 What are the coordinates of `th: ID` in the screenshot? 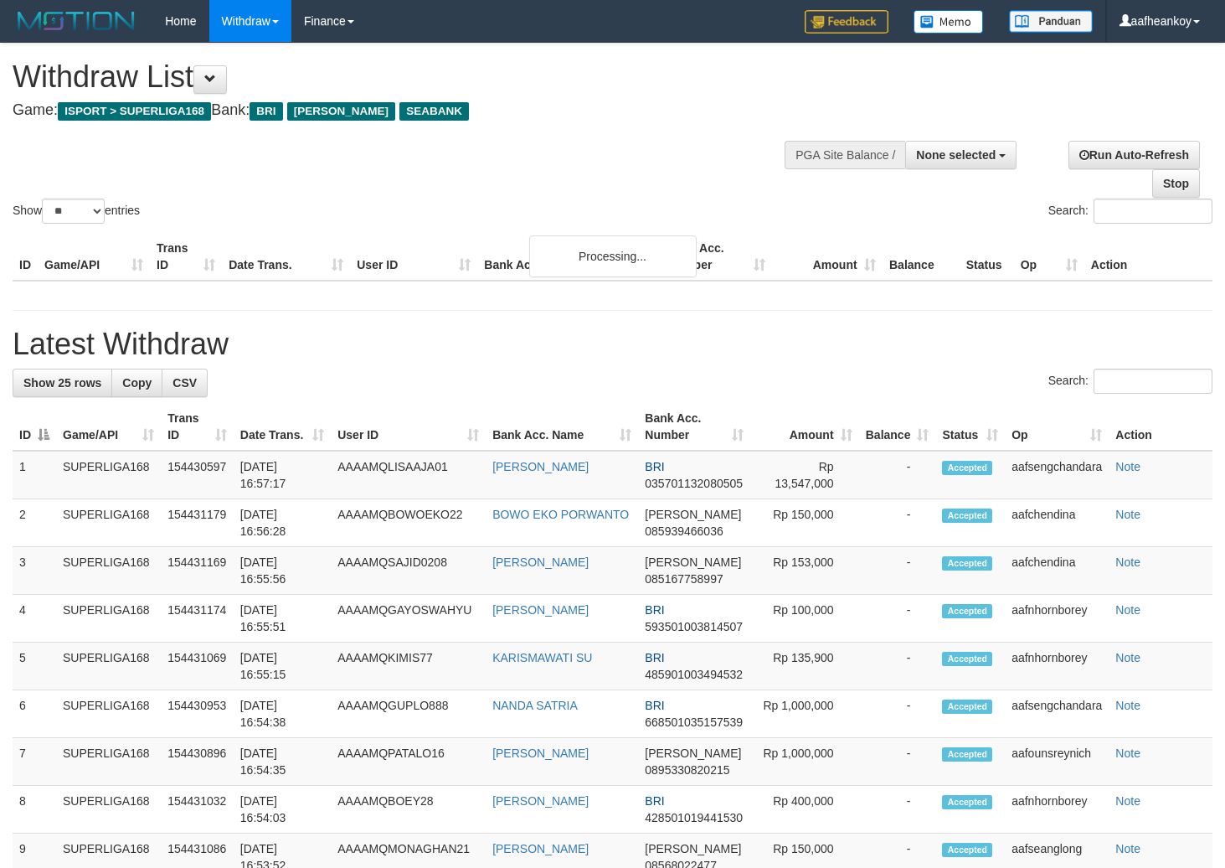 It's located at (25, 256).